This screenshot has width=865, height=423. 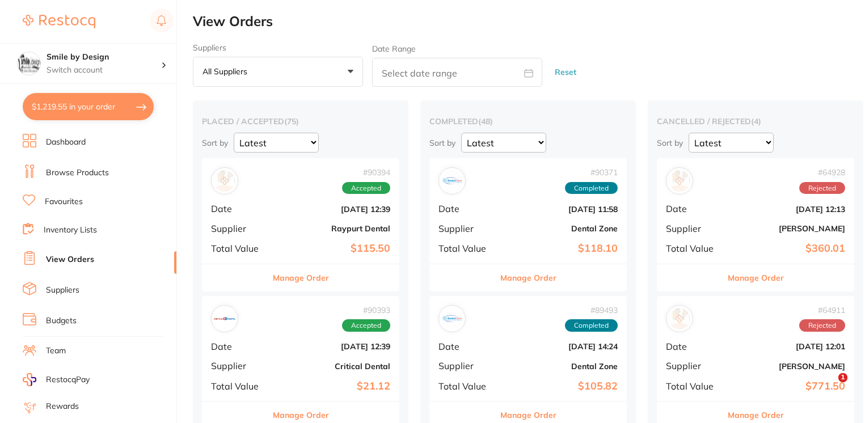 I want to click on span: # 90371, so click(x=591, y=173).